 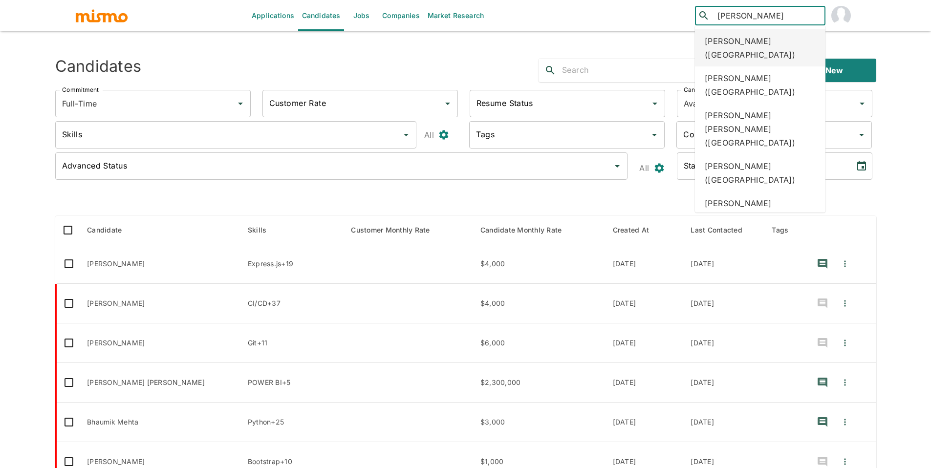 I want to click on img: logo, so click(x=102, y=16).